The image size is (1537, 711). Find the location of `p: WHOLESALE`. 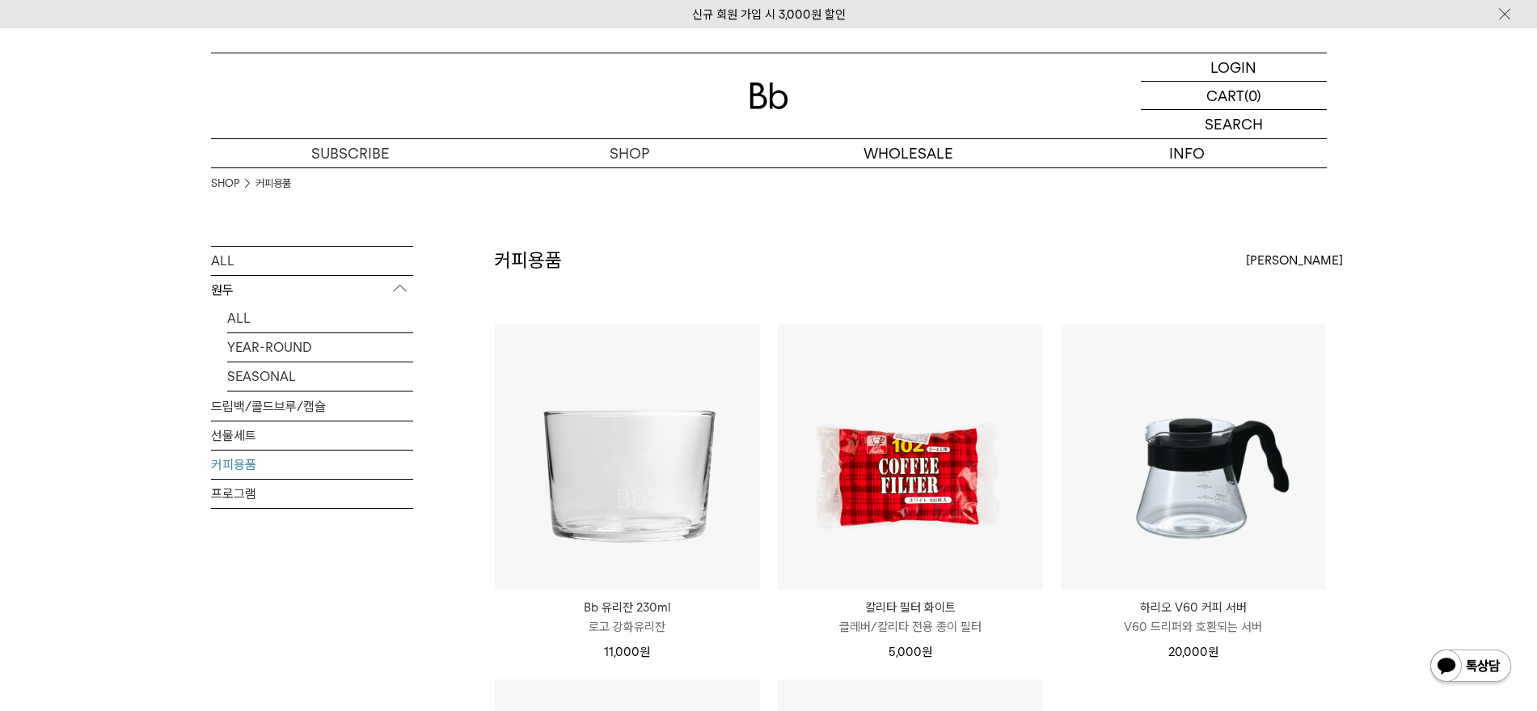

p: WHOLESALE is located at coordinates (908, 153).